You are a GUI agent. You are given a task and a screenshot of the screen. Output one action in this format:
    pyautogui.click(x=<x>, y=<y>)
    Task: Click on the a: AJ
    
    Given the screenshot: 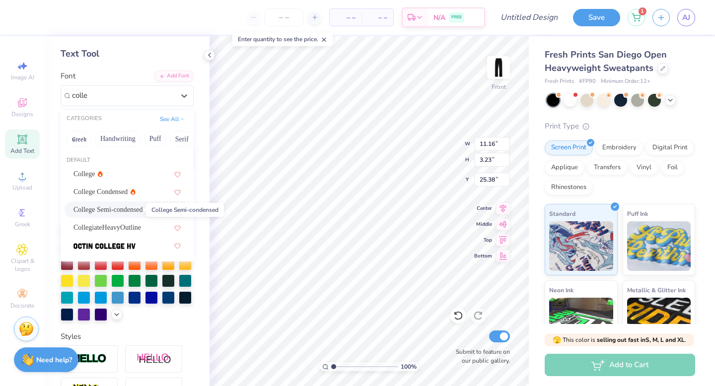 What is the action you would take?
    pyautogui.click(x=686, y=17)
    